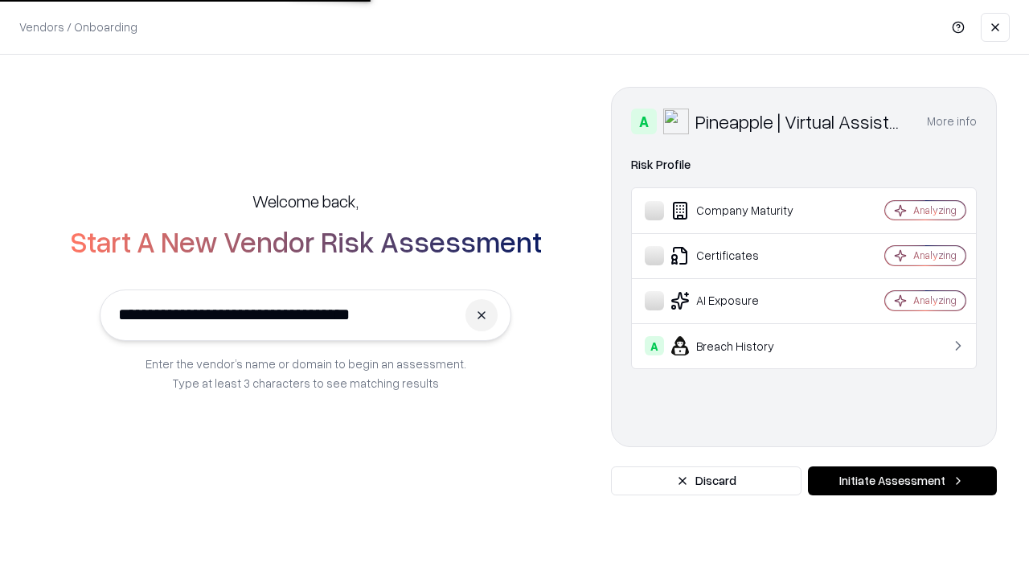 The width and height of the screenshot is (1029, 579). Describe the element at coordinates (952, 121) in the screenshot. I see `button: More info` at that location.